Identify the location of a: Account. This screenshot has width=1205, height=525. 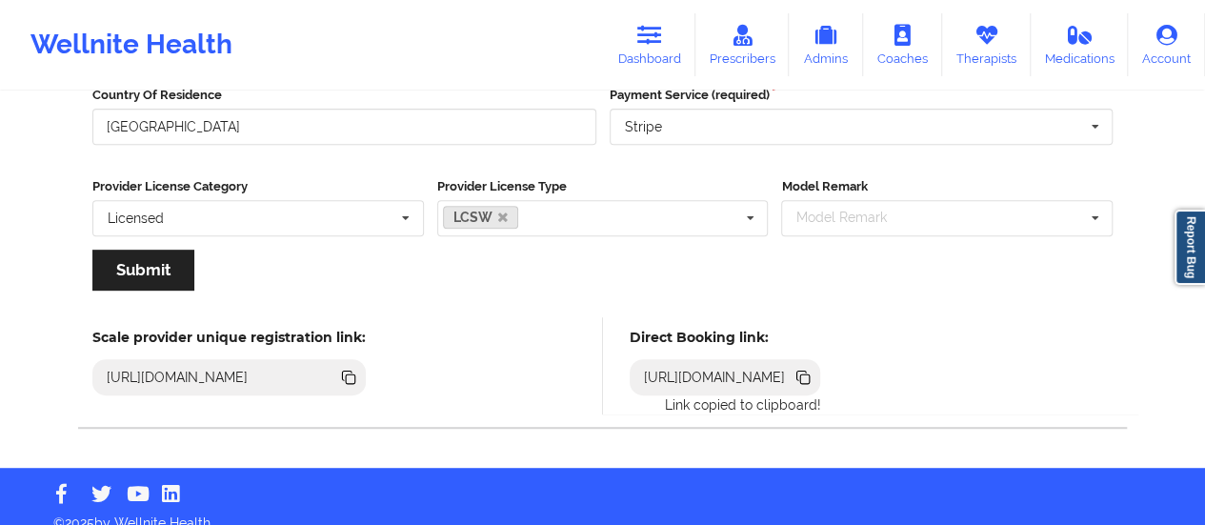
(1166, 45).